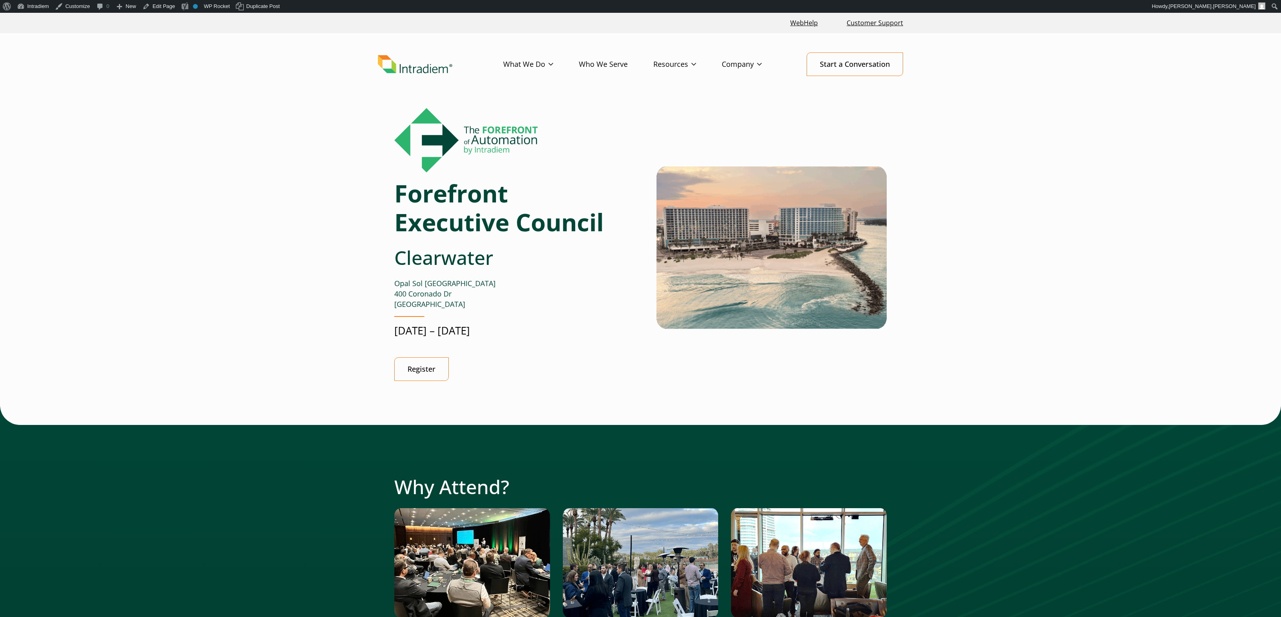 The width and height of the screenshot is (1281, 617). What do you see at coordinates (875, 23) in the screenshot?
I see `a: Customer Support` at bounding box center [875, 23].